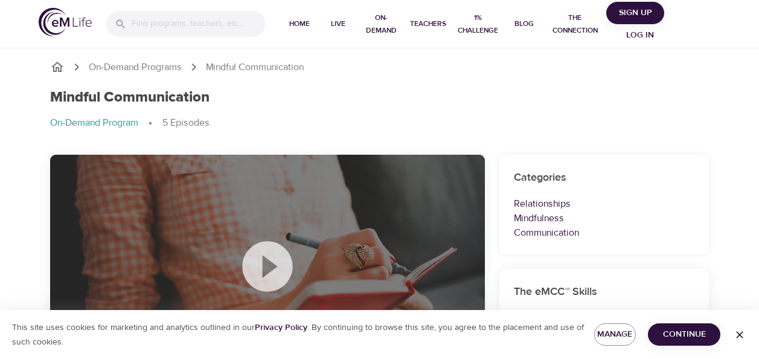 Image resolution: width=759 pixels, height=359 pixels. I want to click on img: logo, so click(65, 22).